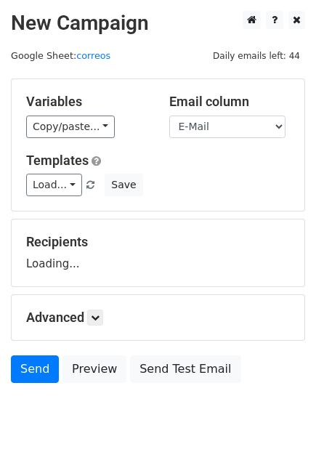 The height and width of the screenshot is (476, 316). I want to click on h5: Email column, so click(229, 102).